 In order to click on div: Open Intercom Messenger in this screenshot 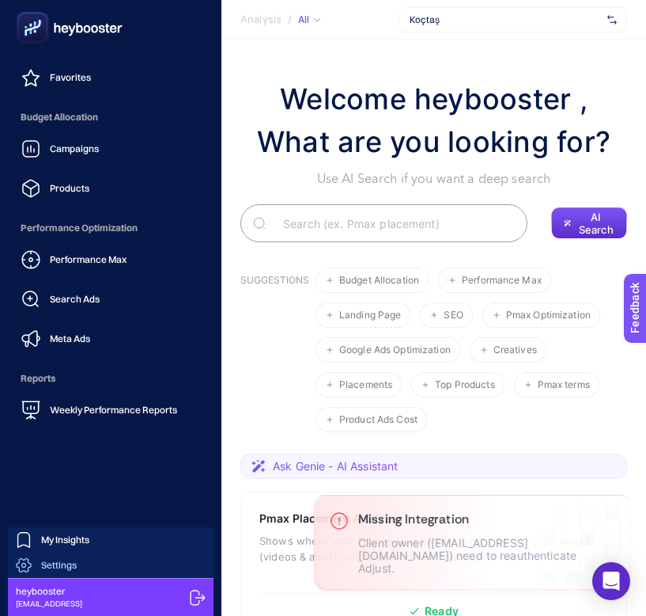, I will do `click(612, 581)`.